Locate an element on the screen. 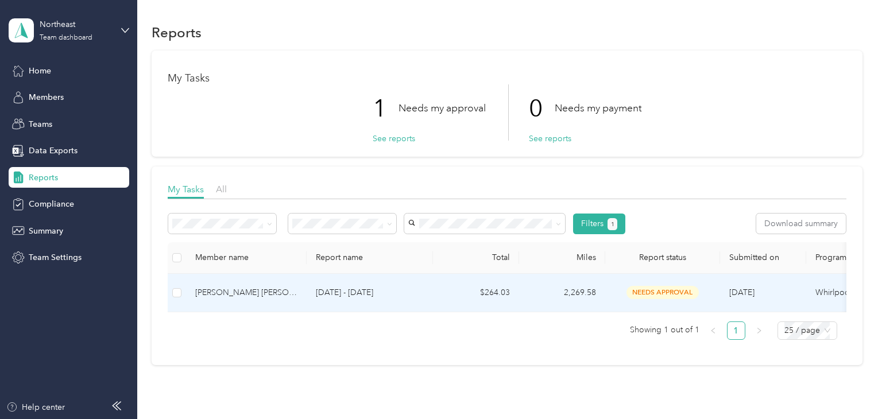 The height and width of the screenshot is (419, 882). a: 1 is located at coordinates (736, 331).